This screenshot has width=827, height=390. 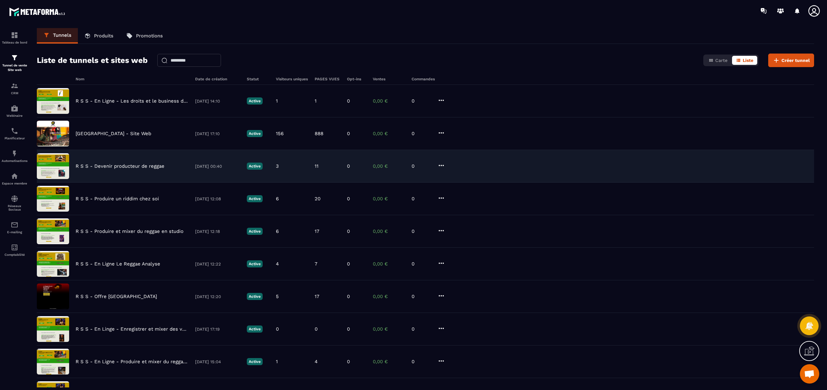 What do you see at coordinates (15, 42) in the screenshot?
I see `p: Tableau de bord` at bounding box center [15, 42].